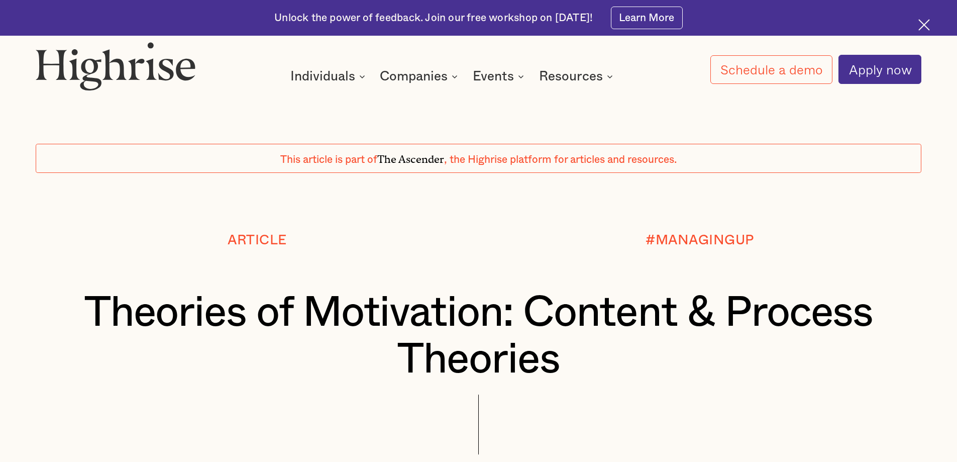 Image resolution: width=957 pixels, height=462 pixels. Describe the element at coordinates (560, 159) in the screenshot. I see `span: , the Highrise platform for articles and resources.` at that location.